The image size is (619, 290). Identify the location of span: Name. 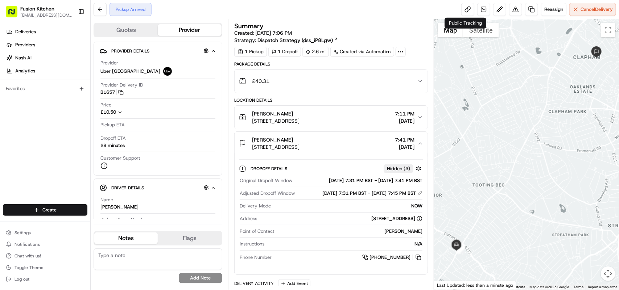
(107, 200).